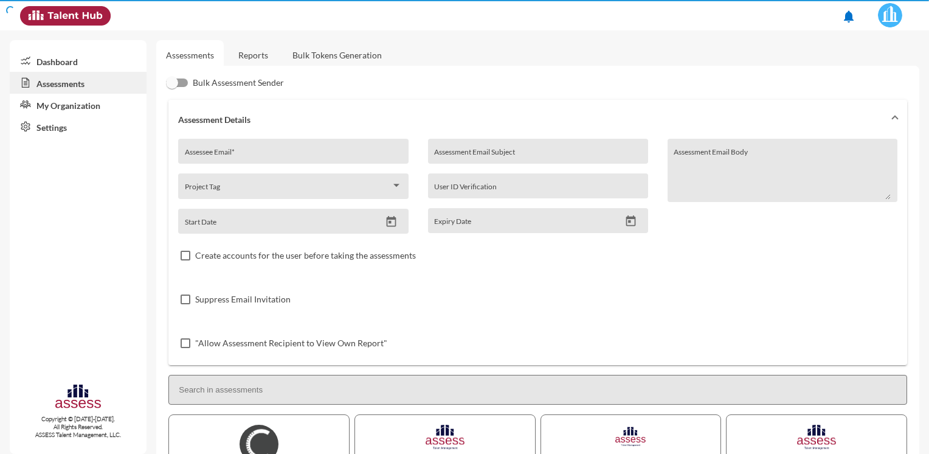  I want to click on a: Settings, so click(78, 126).